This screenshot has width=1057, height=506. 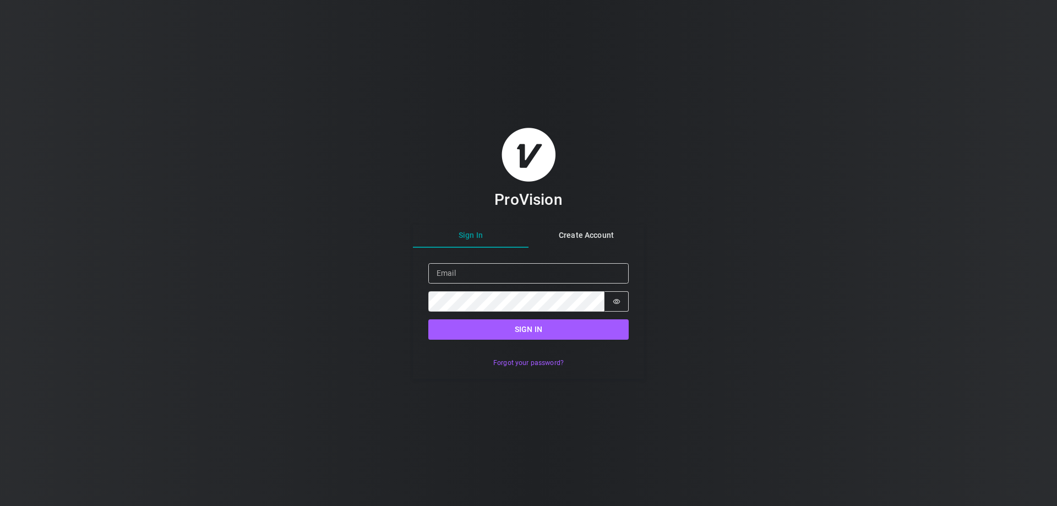 What do you see at coordinates (528, 329) in the screenshot?
I see `button: Sign in` at bounding box center [528, 329].